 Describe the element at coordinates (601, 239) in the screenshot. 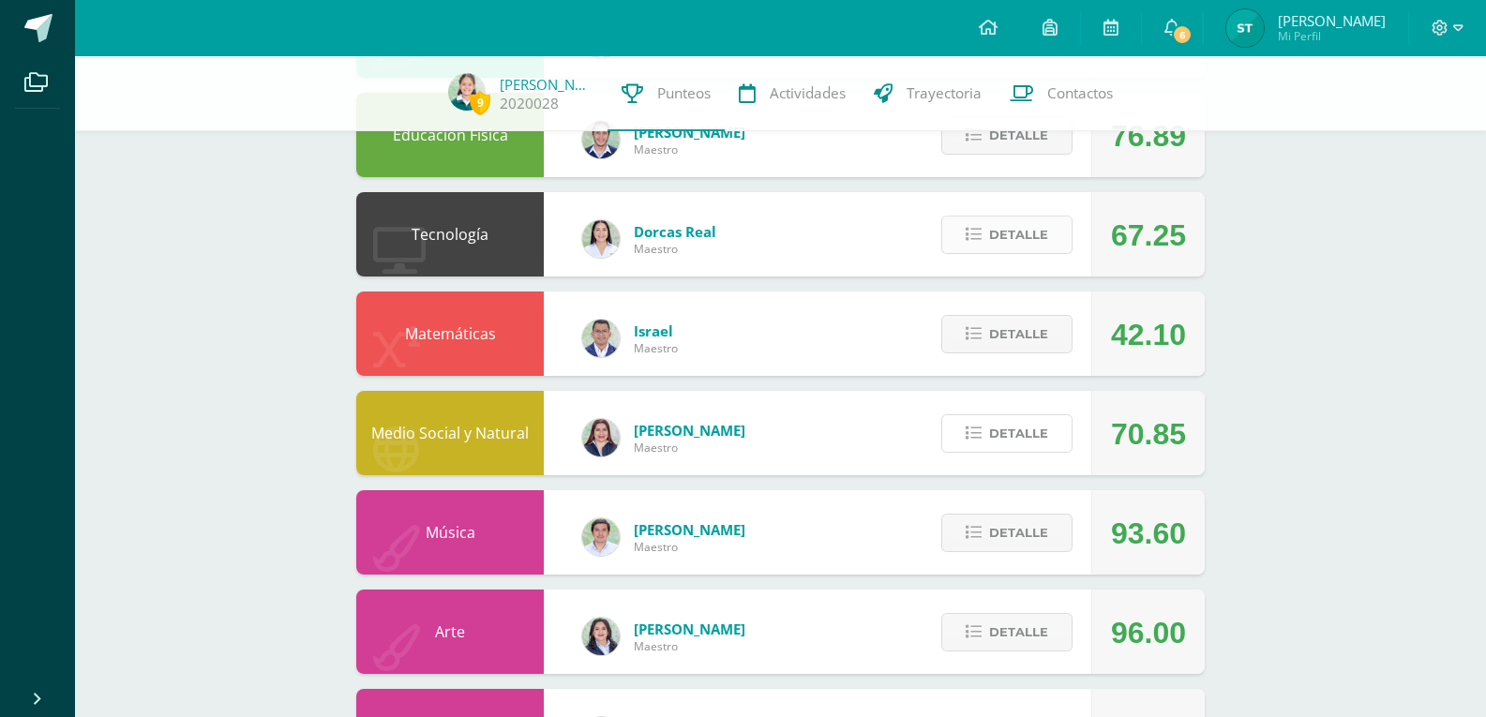

I see `img: be86f1430f5fbfb0078a79d329e704bb.png` at that location.